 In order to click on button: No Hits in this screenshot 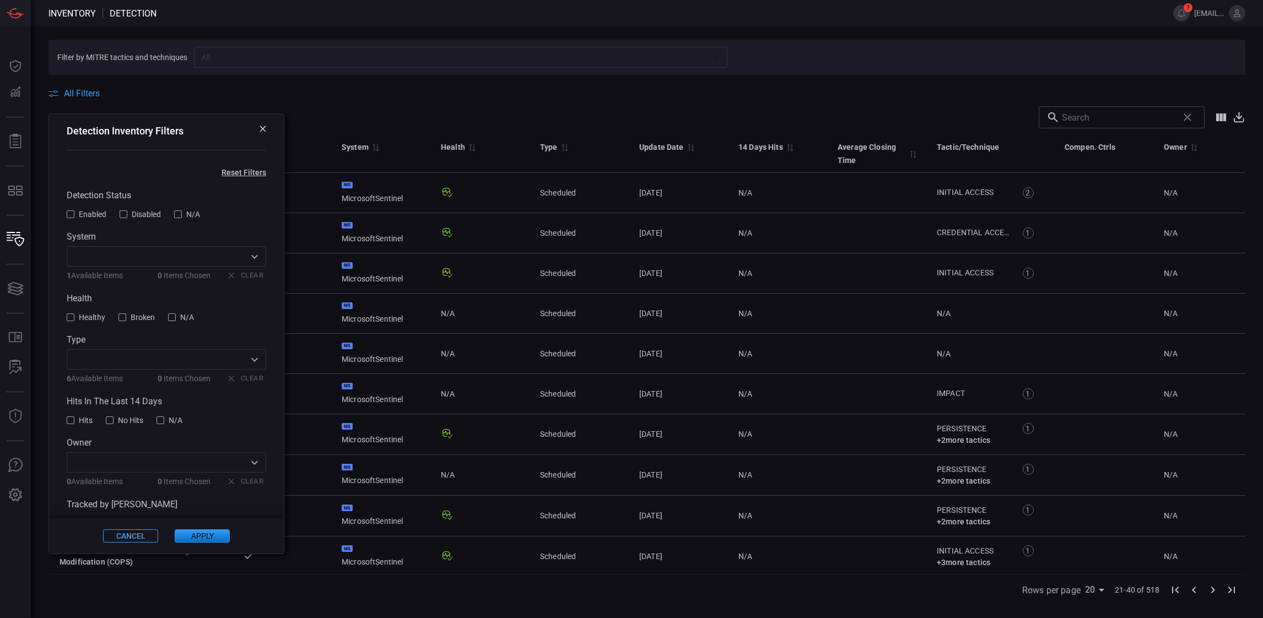, I will do `click(125, 420)`.